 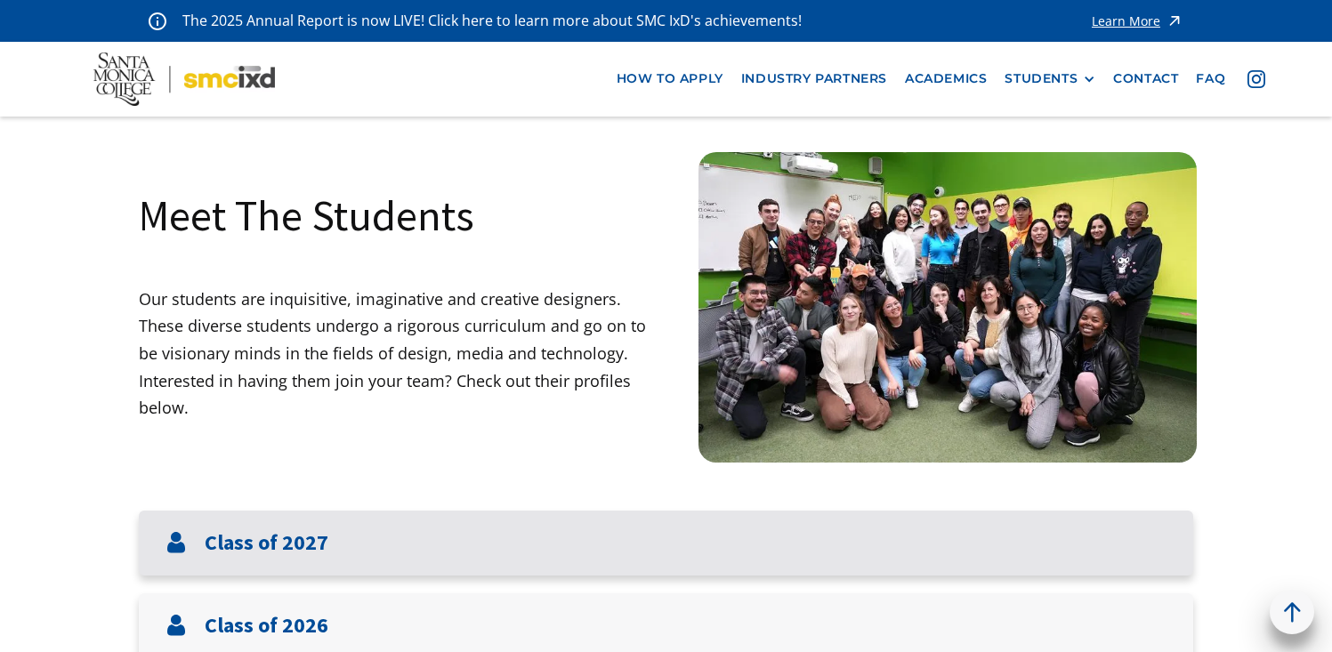 I want to click on img: icon - arrow - alert, so click(x=1175, y=20).